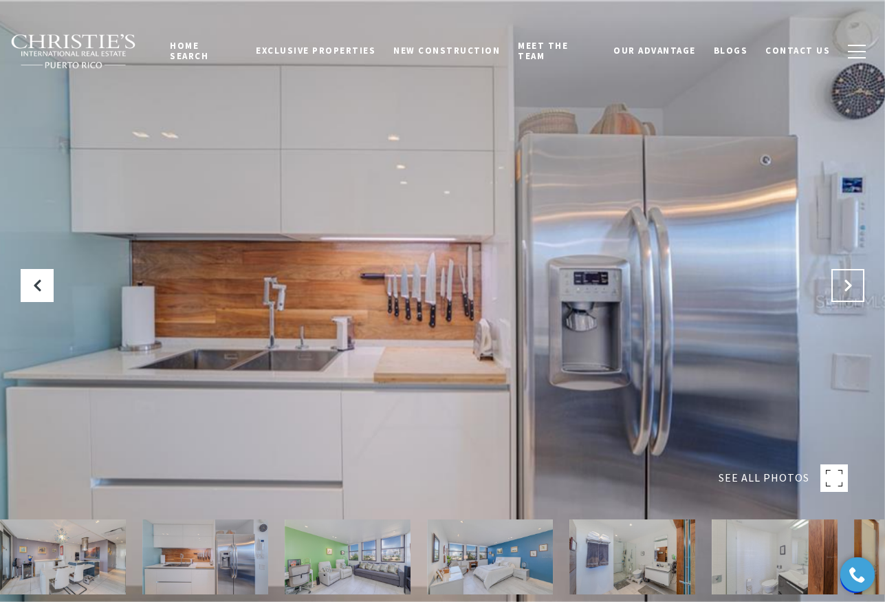  What do you see at coordinates (556, 51) in the screenshot?
I see `a: Meet the Team` at bounding box center [556, 51].